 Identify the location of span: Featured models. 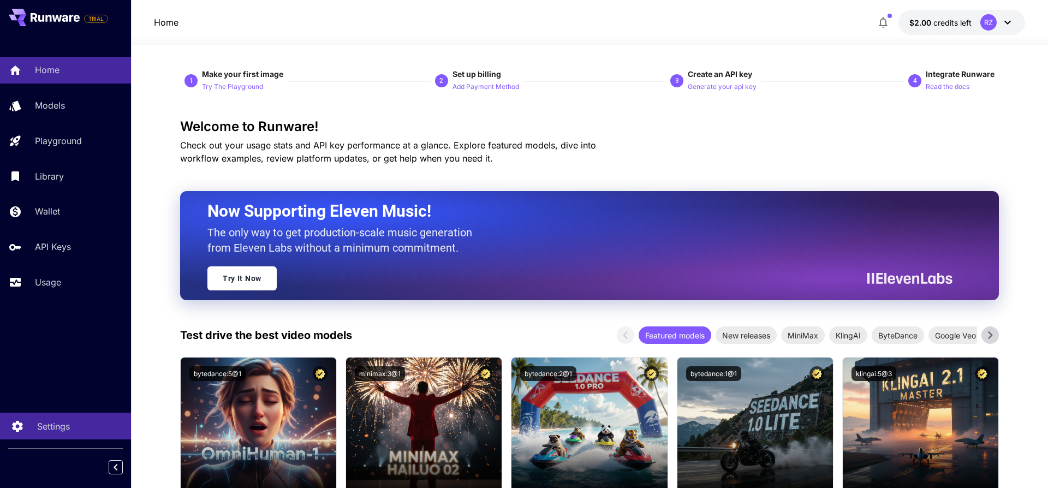
(675, 335).